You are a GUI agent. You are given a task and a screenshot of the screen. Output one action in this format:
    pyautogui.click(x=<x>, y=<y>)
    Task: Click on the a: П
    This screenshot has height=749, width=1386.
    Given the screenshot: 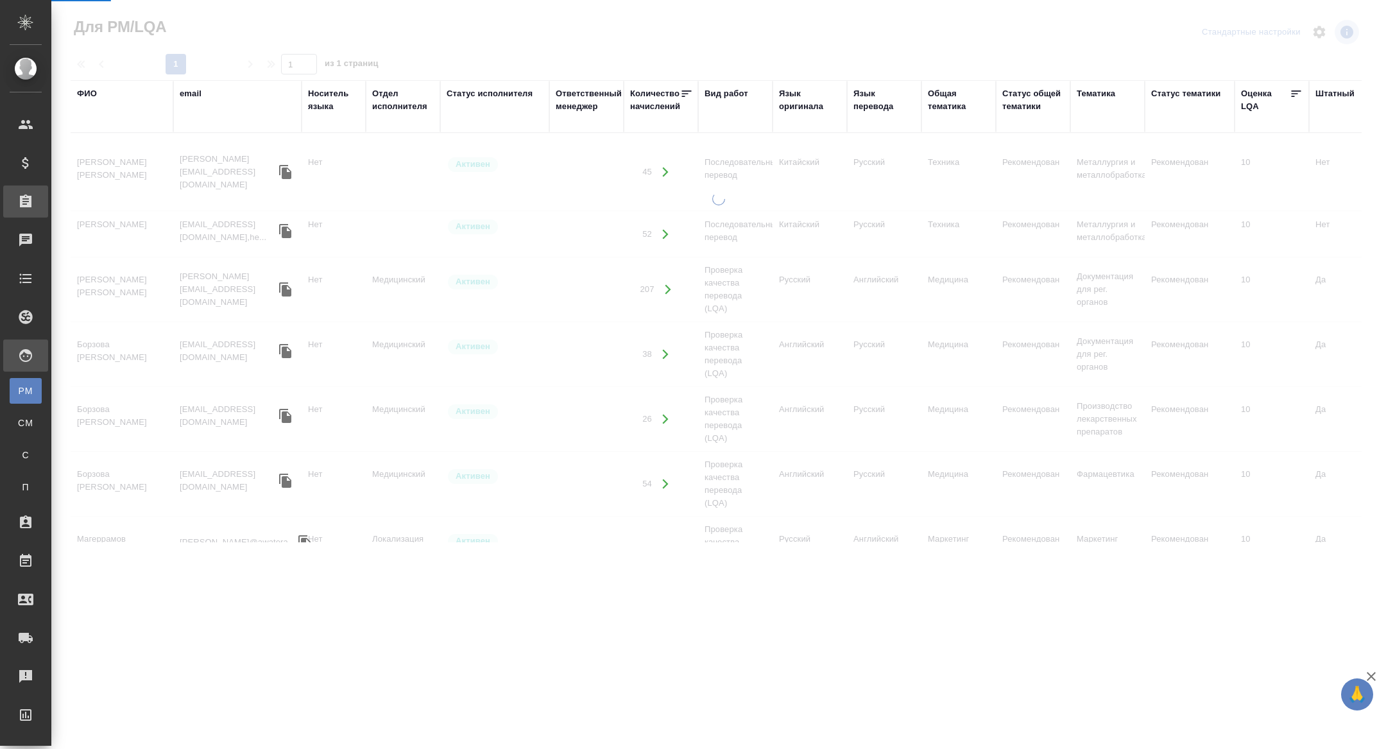 What is the action you would take?
    pyautogui.click(x=26, y=487)
    